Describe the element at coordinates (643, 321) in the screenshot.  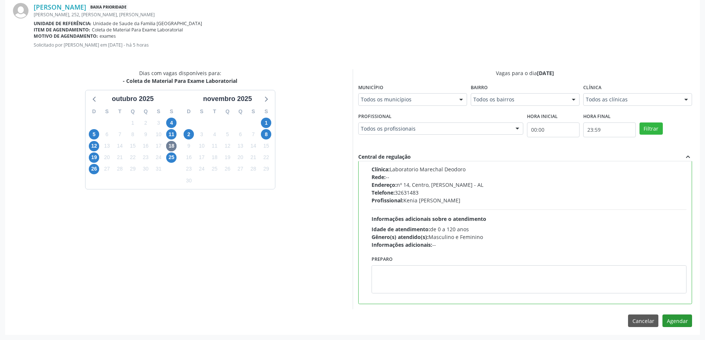
I see `button: Cancelar` at that location.